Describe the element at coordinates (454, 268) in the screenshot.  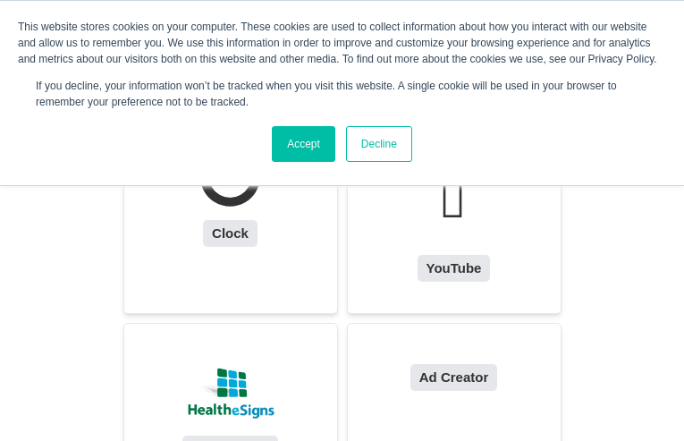
I see `div: YouTube` at that location.